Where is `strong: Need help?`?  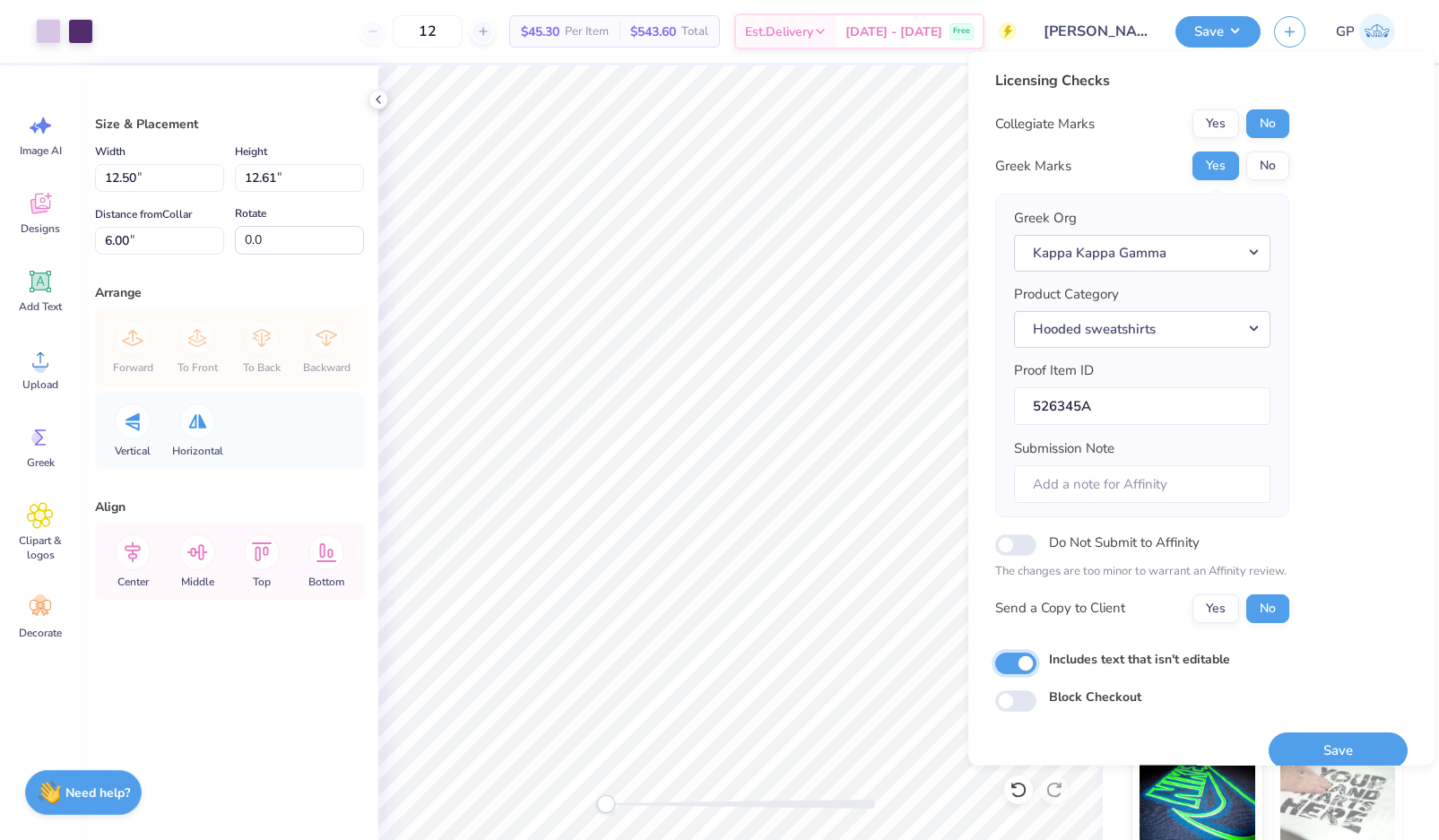 strong: Need help? is located at coordinates (98, 793).